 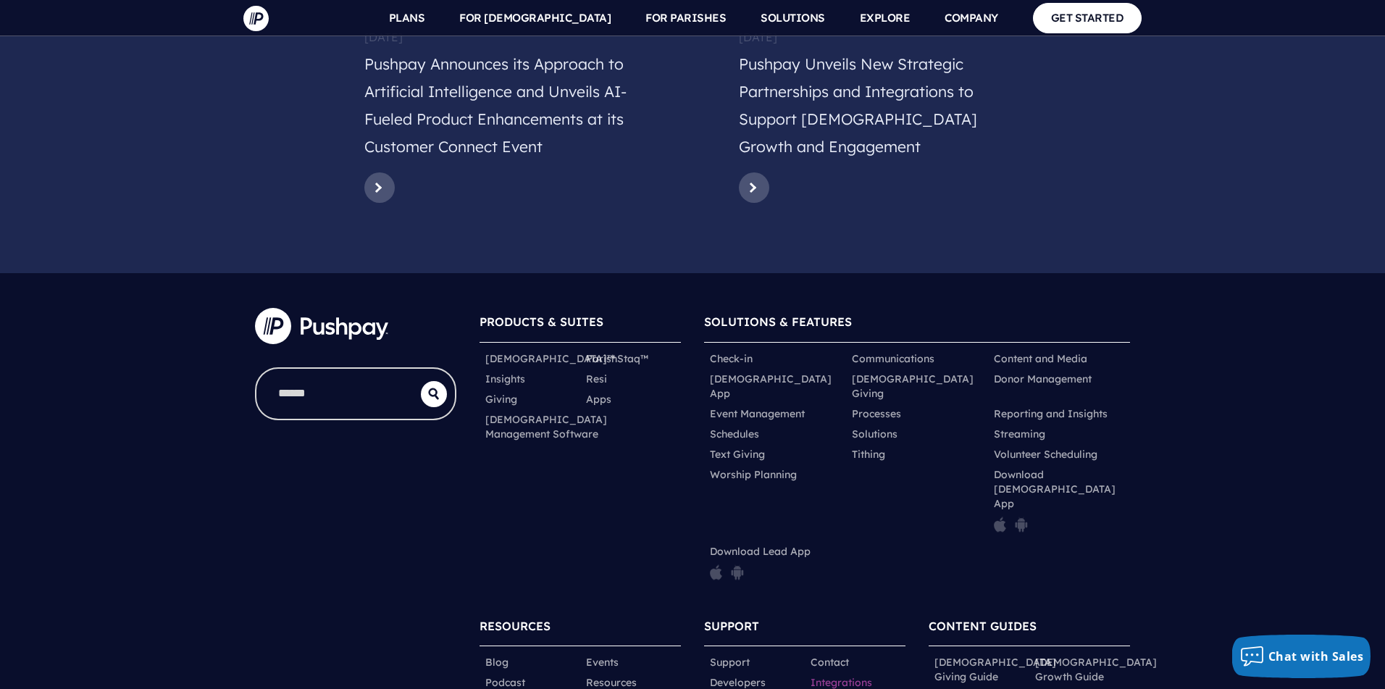 I want to click on h6: CONTENT GUIDES, so click(x=1029, y=629).